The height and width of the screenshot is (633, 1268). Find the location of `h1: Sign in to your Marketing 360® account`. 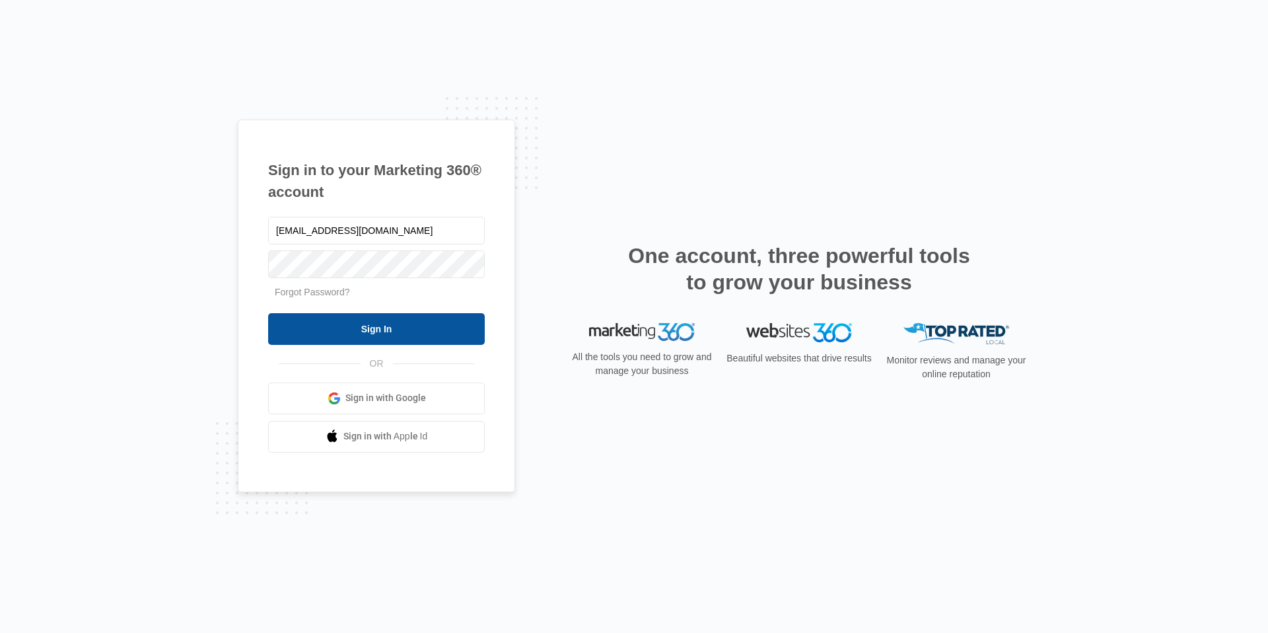

h1: Sign in to your Marketing 360® account is located at coordinates (376, 181).